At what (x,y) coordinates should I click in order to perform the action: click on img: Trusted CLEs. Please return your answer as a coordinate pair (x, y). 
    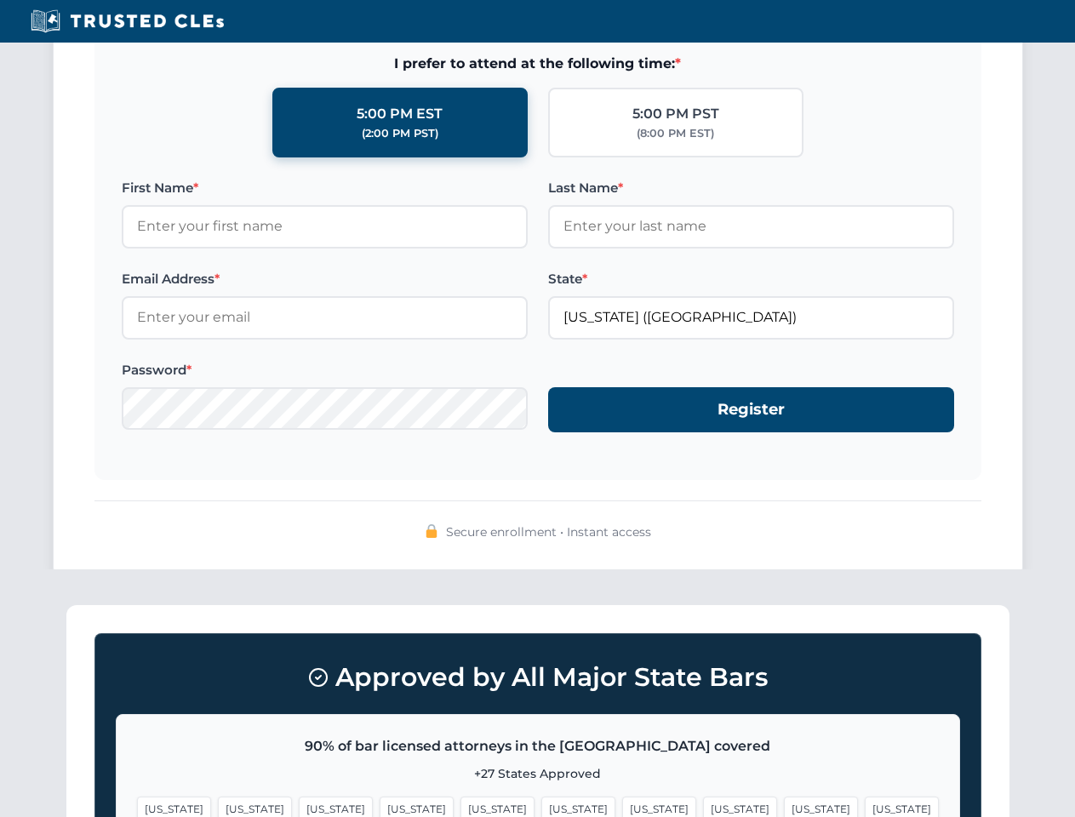
    Looking at the image, I should click on (127, 21).